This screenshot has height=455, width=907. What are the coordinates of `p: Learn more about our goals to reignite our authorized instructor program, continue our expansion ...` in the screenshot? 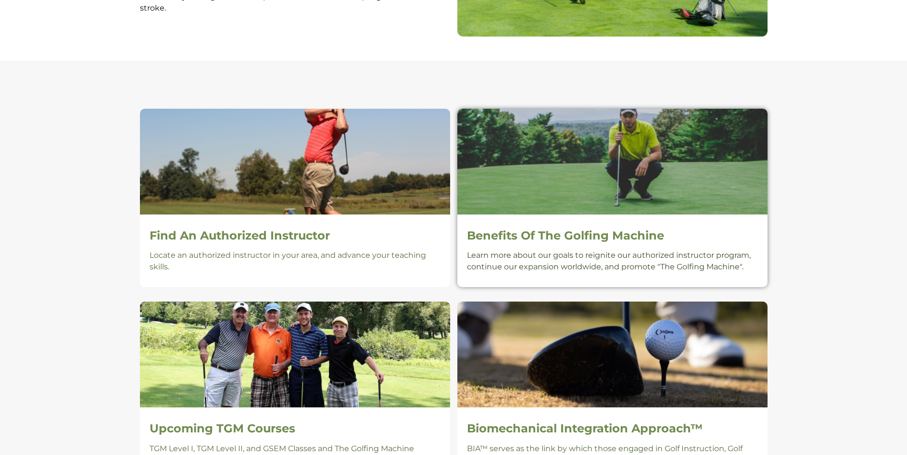 It's located at (612, 261).